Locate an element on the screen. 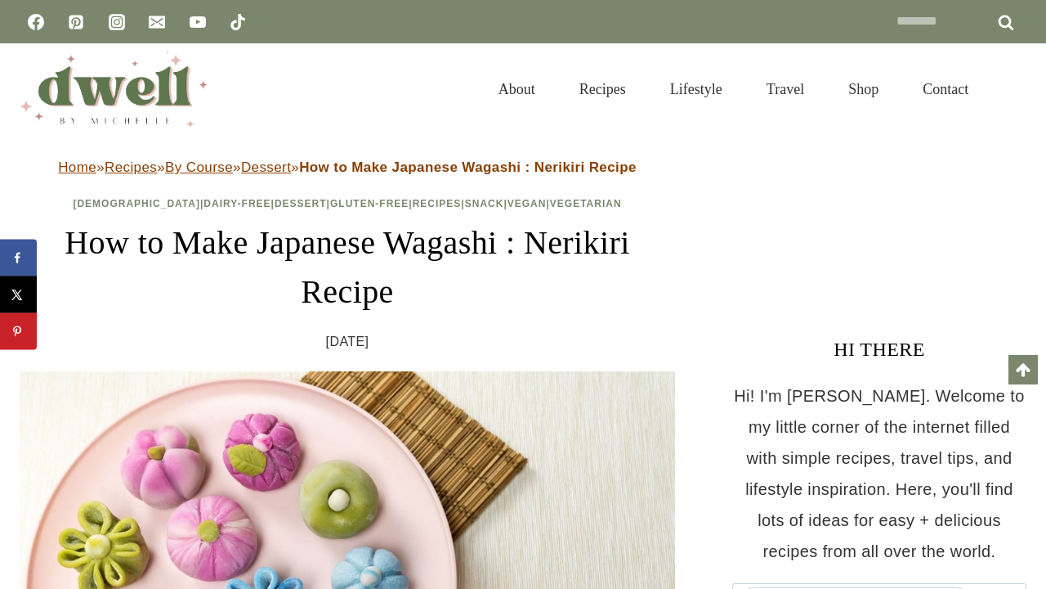 This screenshot has height=589, width=1046. h3: HI THERE is located at coordinates (880, 349).